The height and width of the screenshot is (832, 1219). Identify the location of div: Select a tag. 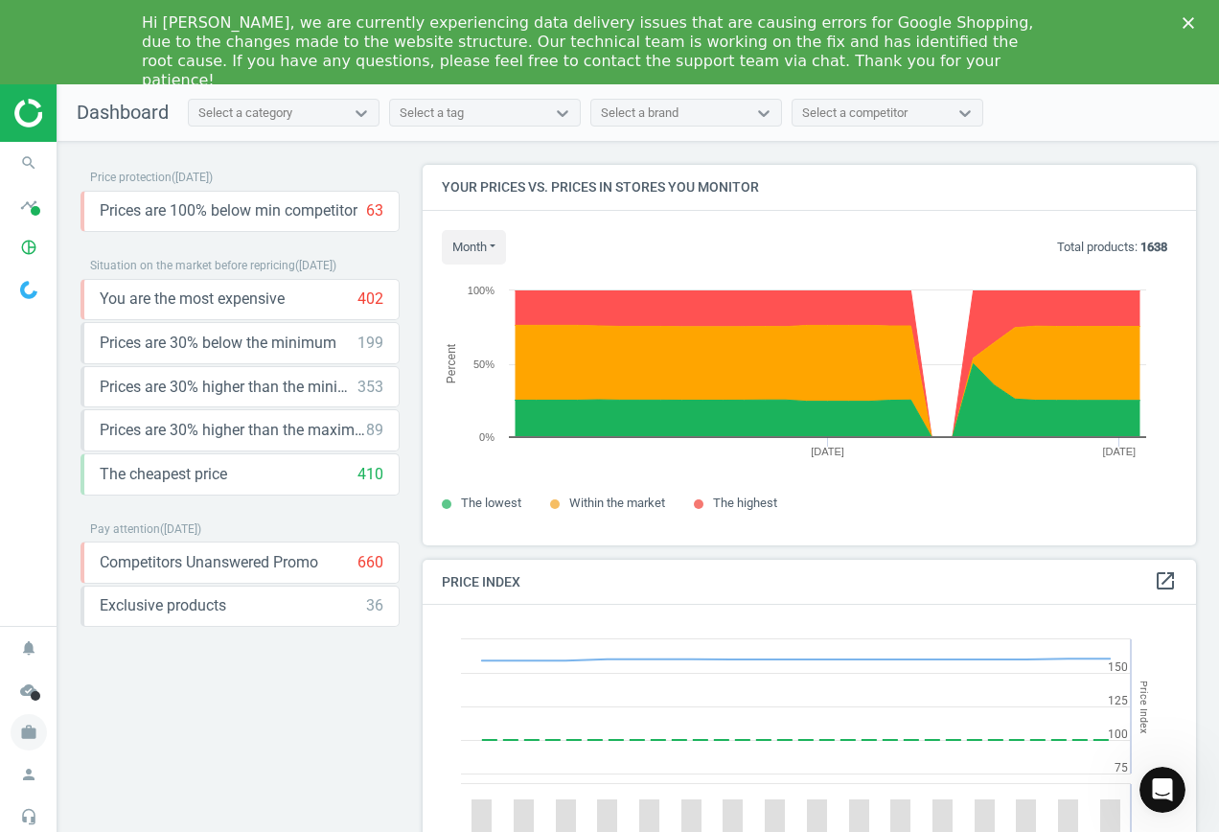
(431, 113).